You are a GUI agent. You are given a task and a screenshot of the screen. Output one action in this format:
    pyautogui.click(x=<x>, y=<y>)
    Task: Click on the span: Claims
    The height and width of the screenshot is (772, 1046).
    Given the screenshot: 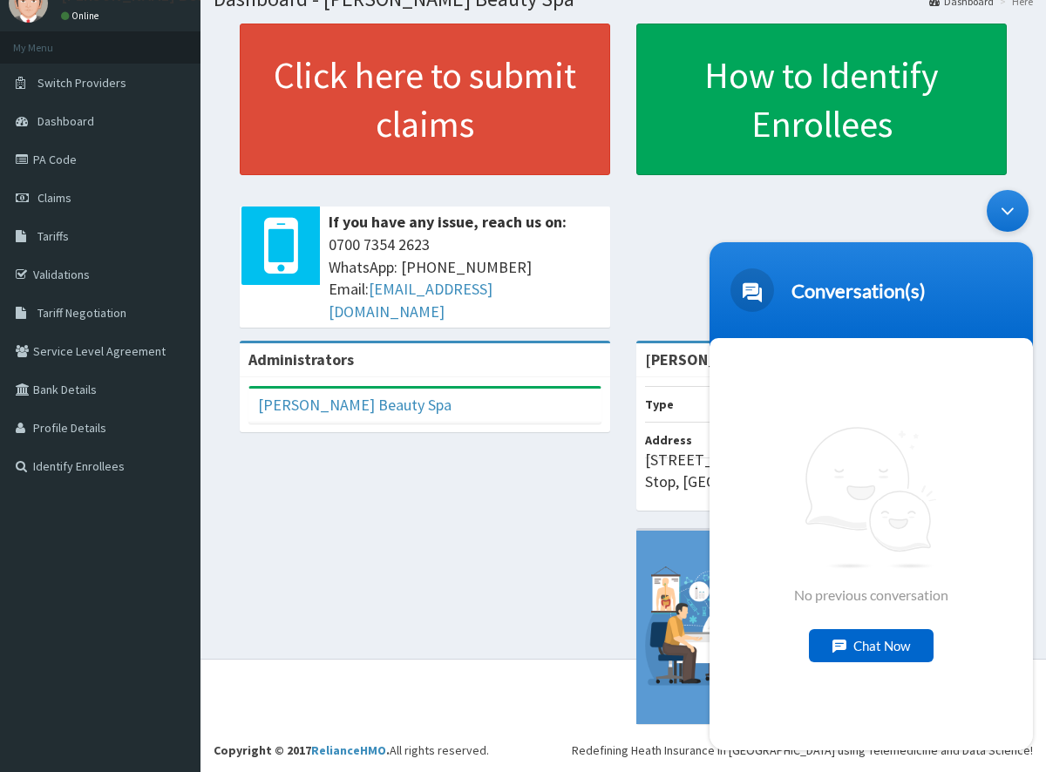 What is the action you would take?
    pyautogui.click(x=54, y=198)
    